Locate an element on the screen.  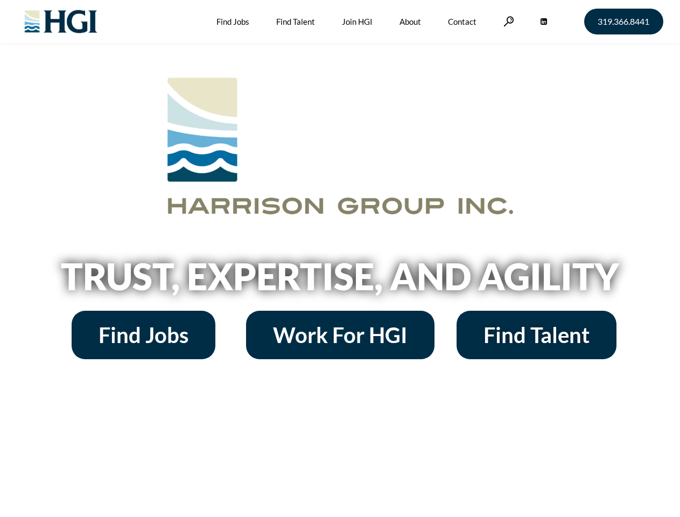
a: Search is located at coordinates (509, 21).